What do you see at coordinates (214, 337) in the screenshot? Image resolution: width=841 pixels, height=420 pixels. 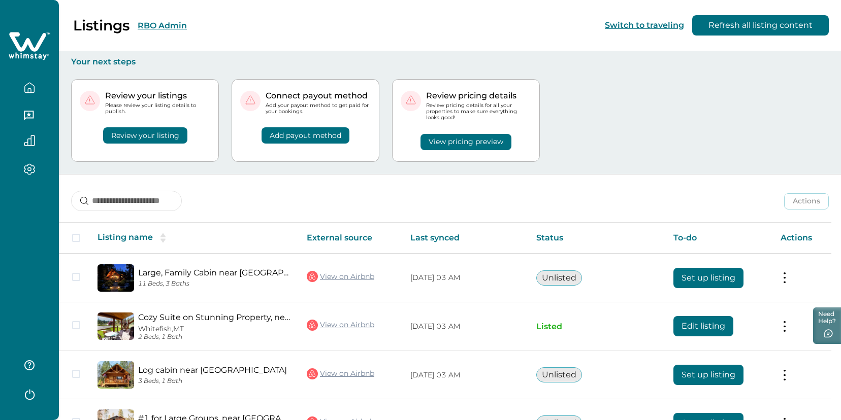 I see `p: 2 Beds, 1 Bath` at bounding box center [214, 337].